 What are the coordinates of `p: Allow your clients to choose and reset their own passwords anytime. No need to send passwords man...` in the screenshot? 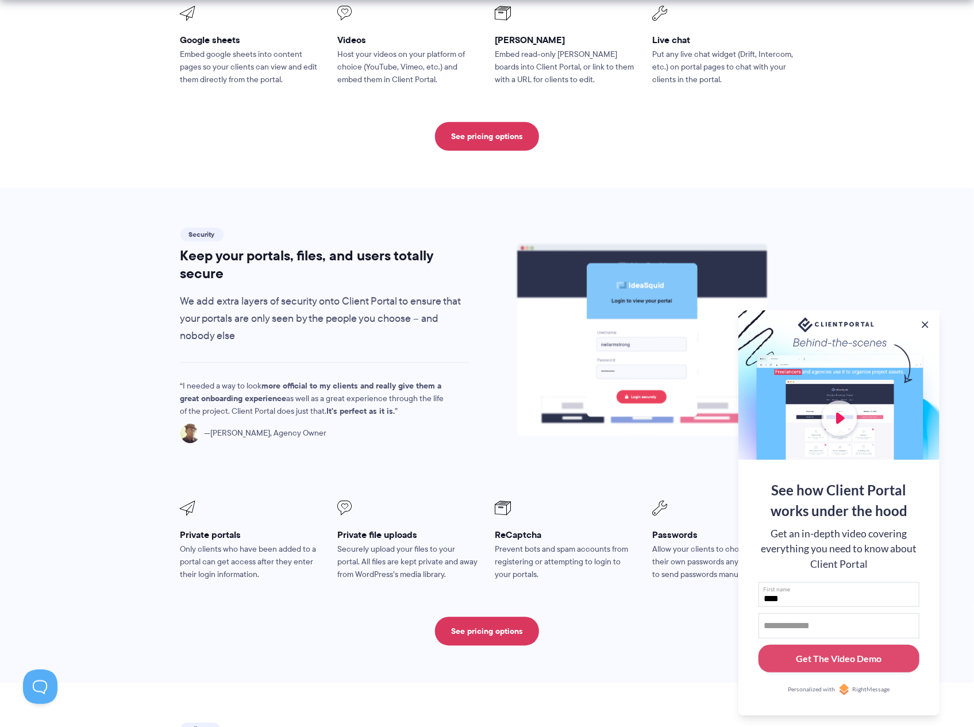 It's located at (723, 562).